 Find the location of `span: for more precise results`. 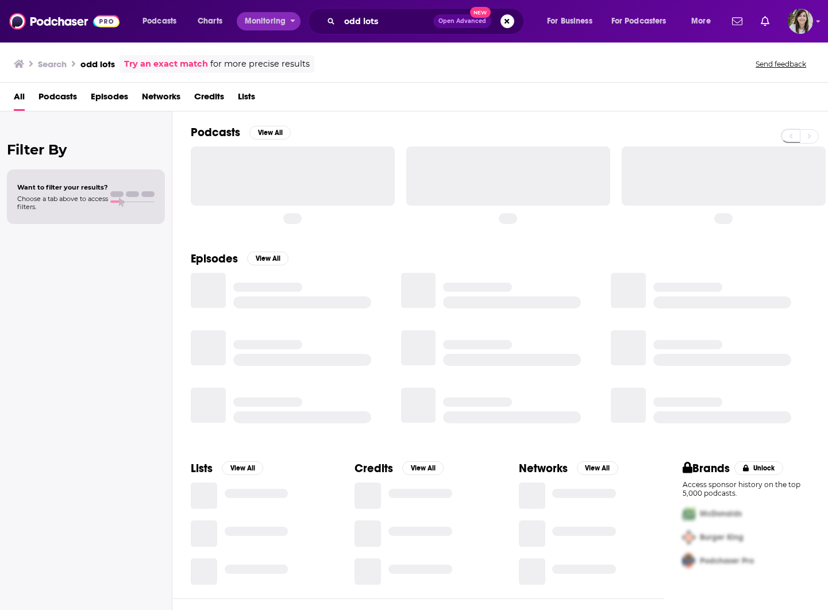

span: for more precise results is located at coordinates (260, 64).